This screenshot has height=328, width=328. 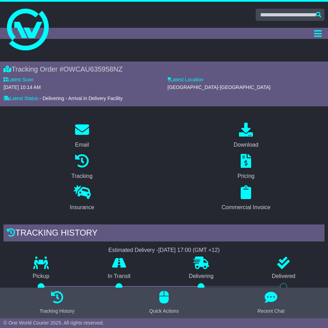 I want to click on div: Pricing, so click(x=246, y=176).